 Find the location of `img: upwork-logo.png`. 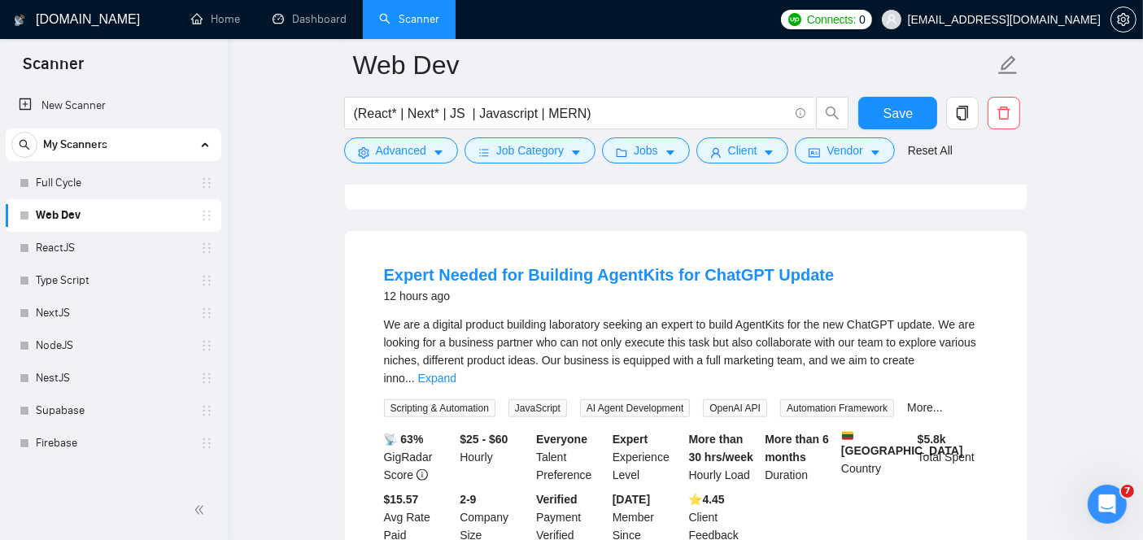

img: upwork-logo.png is located at coordinates (795, 20).